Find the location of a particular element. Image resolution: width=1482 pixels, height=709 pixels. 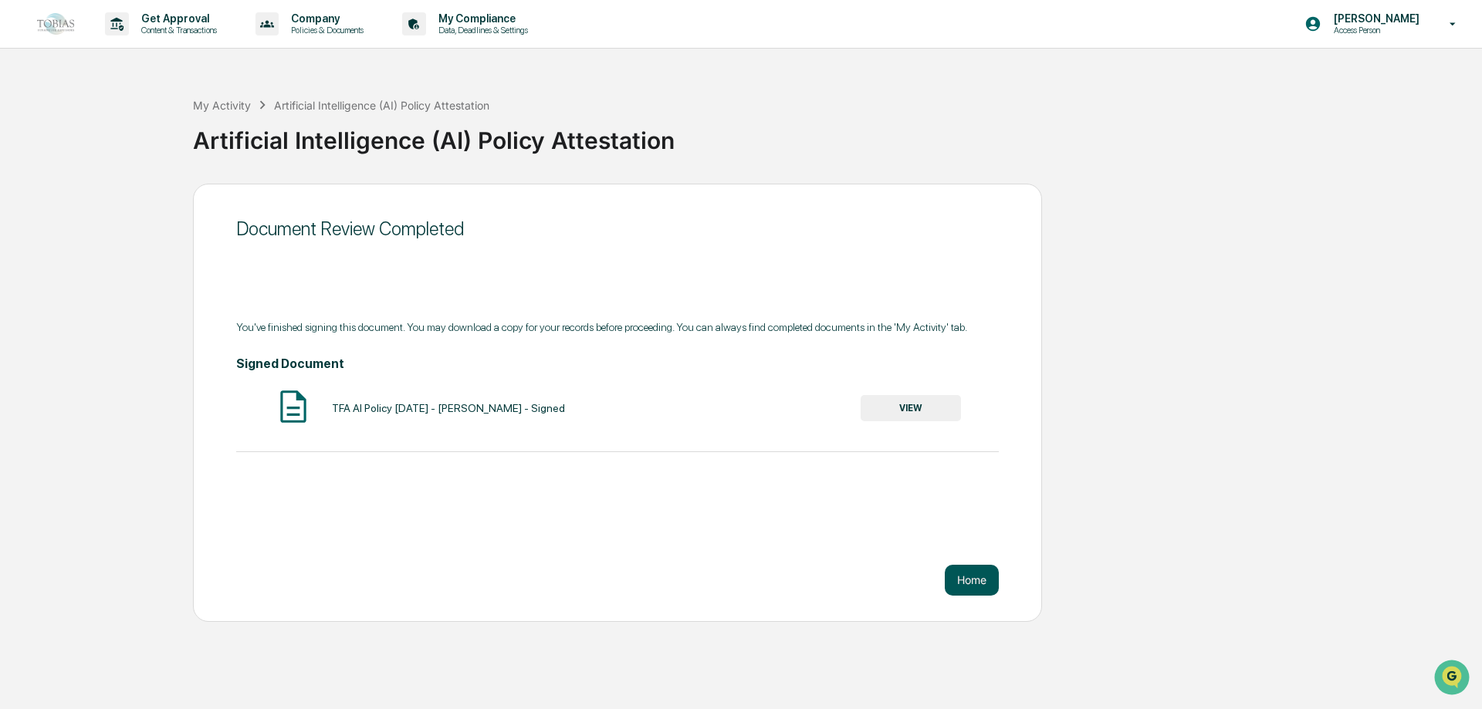

span: Pylon is located at coordinates (170, 267).